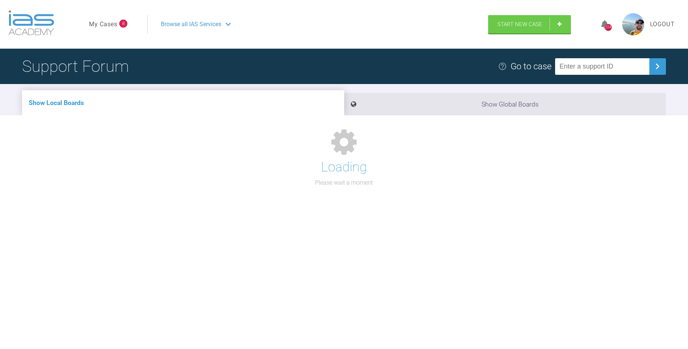 The width and height of the screenshot is (688, 349). Describe the element at coordinates (103, 24) in the screenshot. I see `a: My Cases` at that location.